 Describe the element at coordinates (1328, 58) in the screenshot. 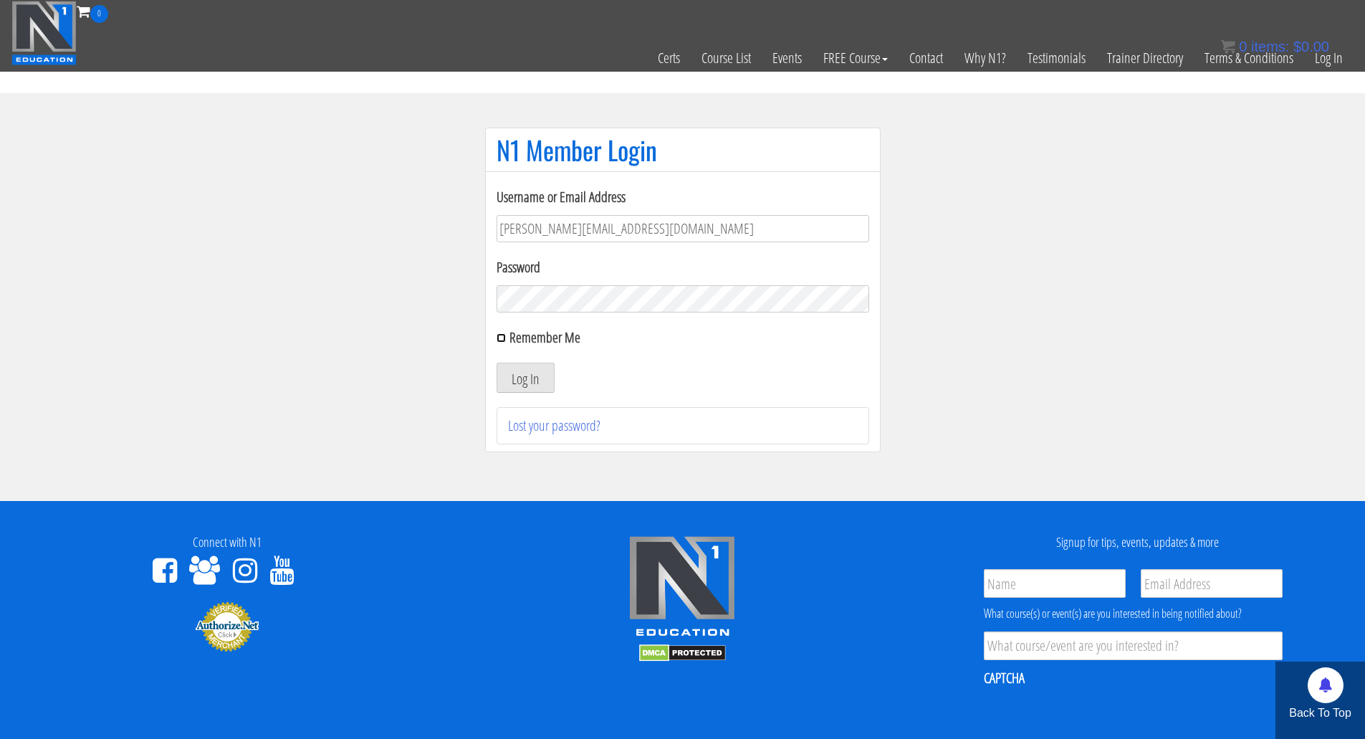

I see `a: Log In` at that location.